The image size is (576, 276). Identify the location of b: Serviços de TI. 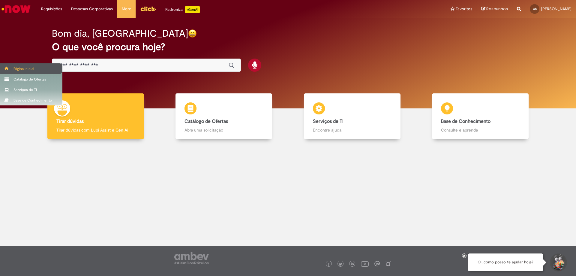
(328, 121).